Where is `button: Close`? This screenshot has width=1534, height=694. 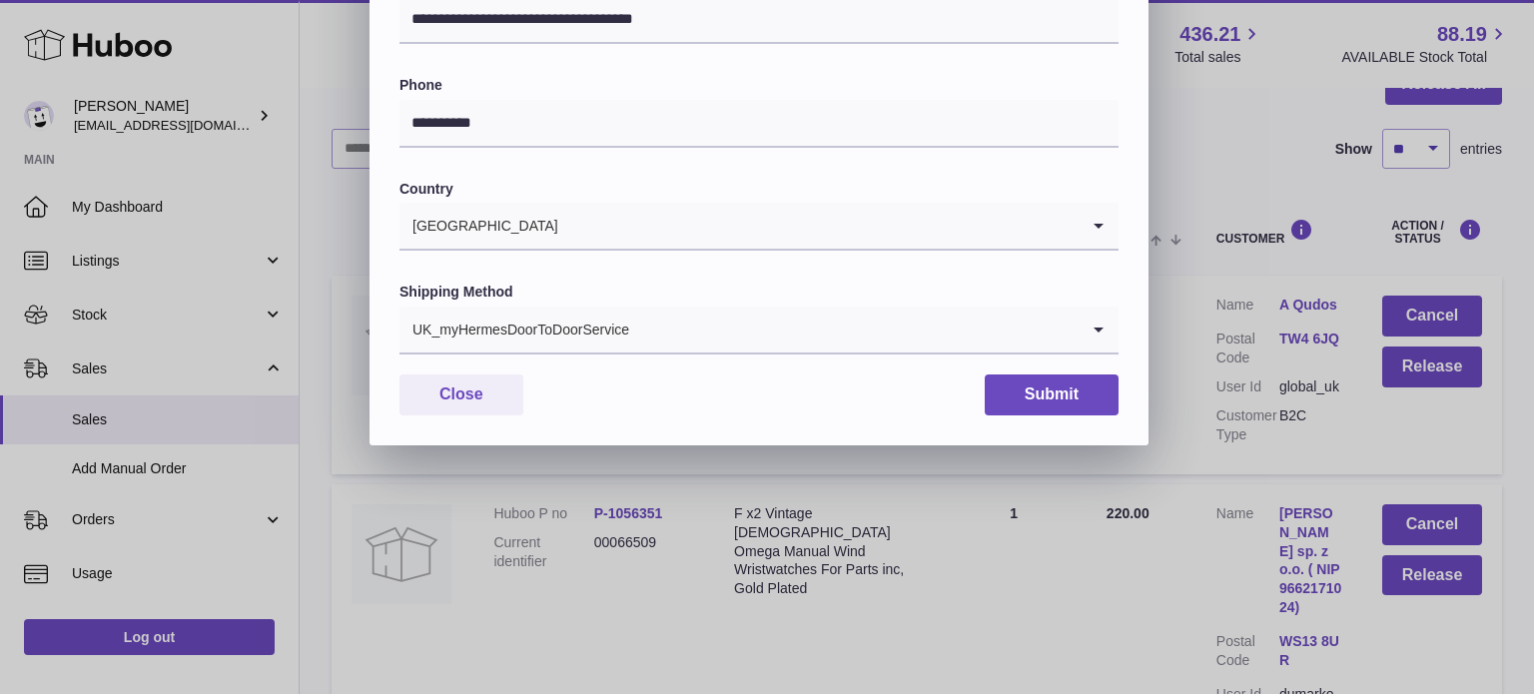
button: Close is located at coordinates (461, 395).